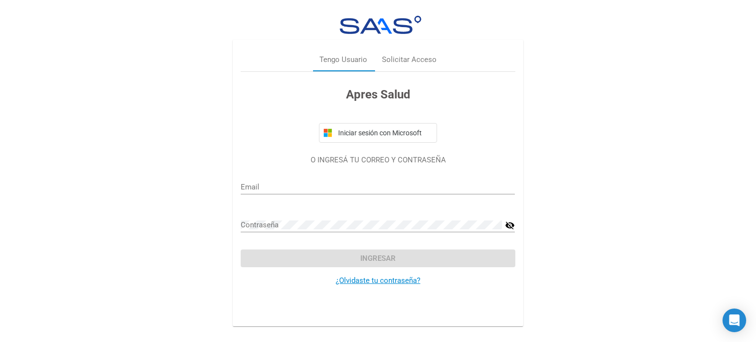  I want to click on a: ¿Olvidaste tu contraseña?, so click(378, 281).